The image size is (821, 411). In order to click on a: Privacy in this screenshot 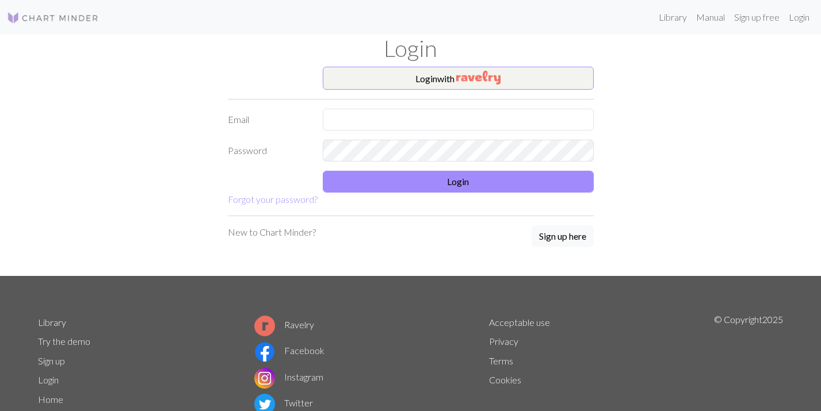, I will do `click(503, 341)`.